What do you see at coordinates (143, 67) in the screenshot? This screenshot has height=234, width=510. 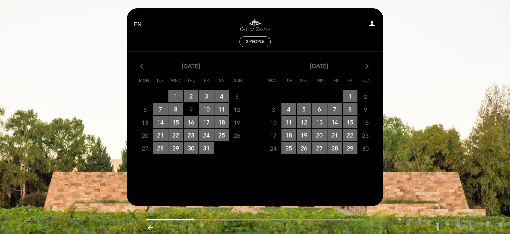 I see `i: arrow_back_ios` at bounding box center [143, 67].